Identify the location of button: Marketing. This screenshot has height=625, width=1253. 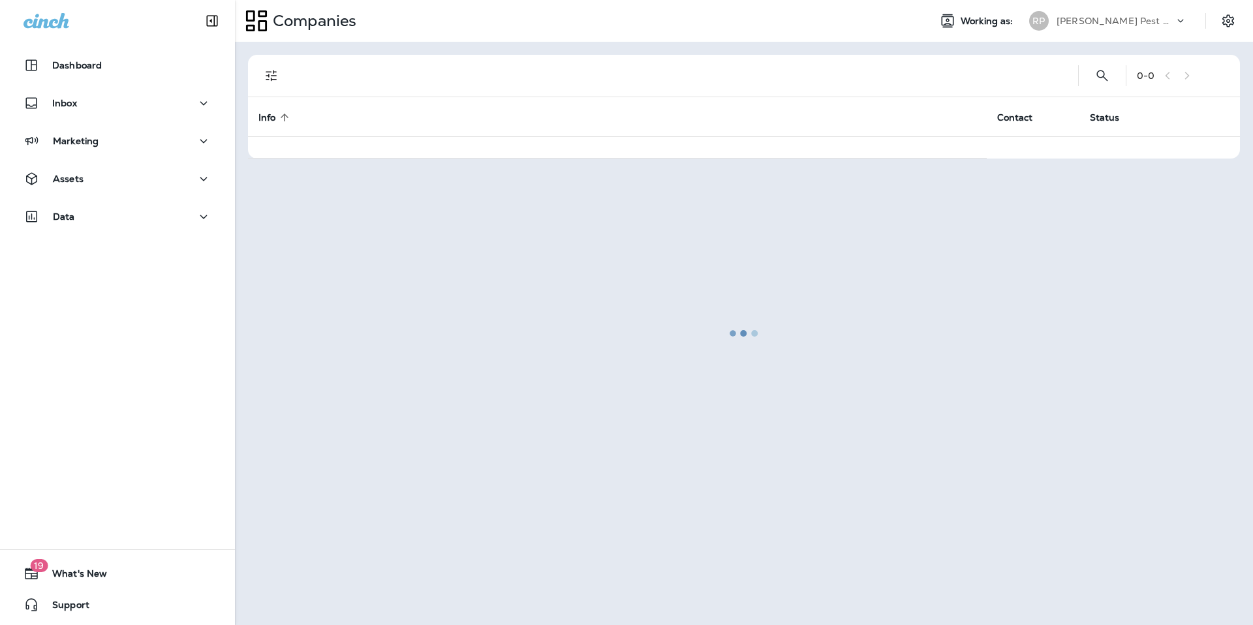
(117, 141).